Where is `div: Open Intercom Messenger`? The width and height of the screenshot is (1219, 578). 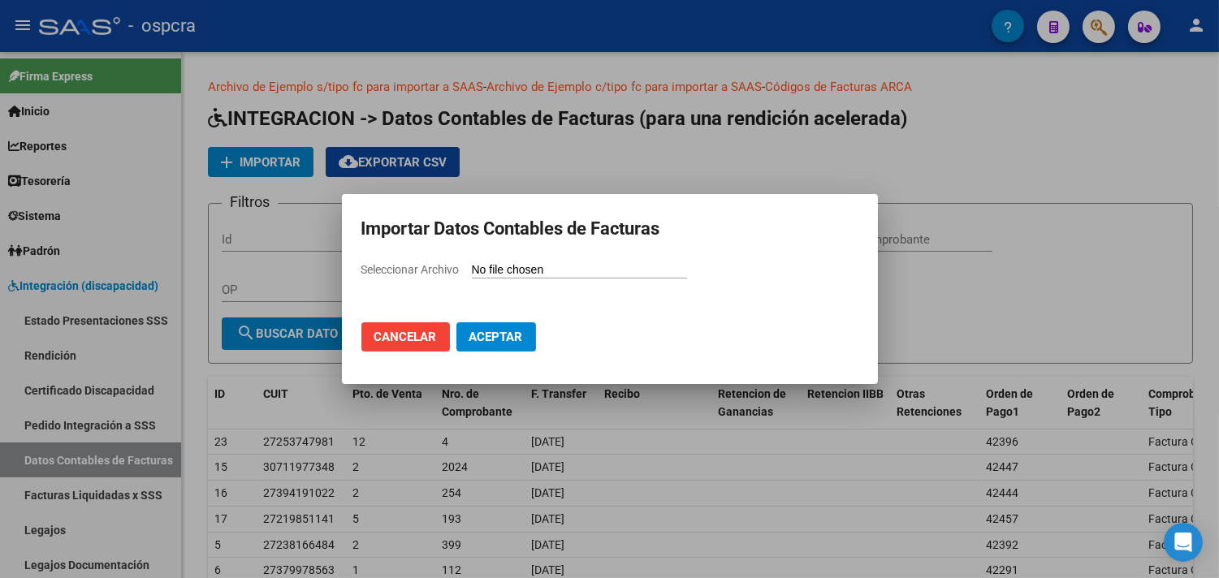 div: Open Intercom Messenger is located at coordinates (1183, 542).